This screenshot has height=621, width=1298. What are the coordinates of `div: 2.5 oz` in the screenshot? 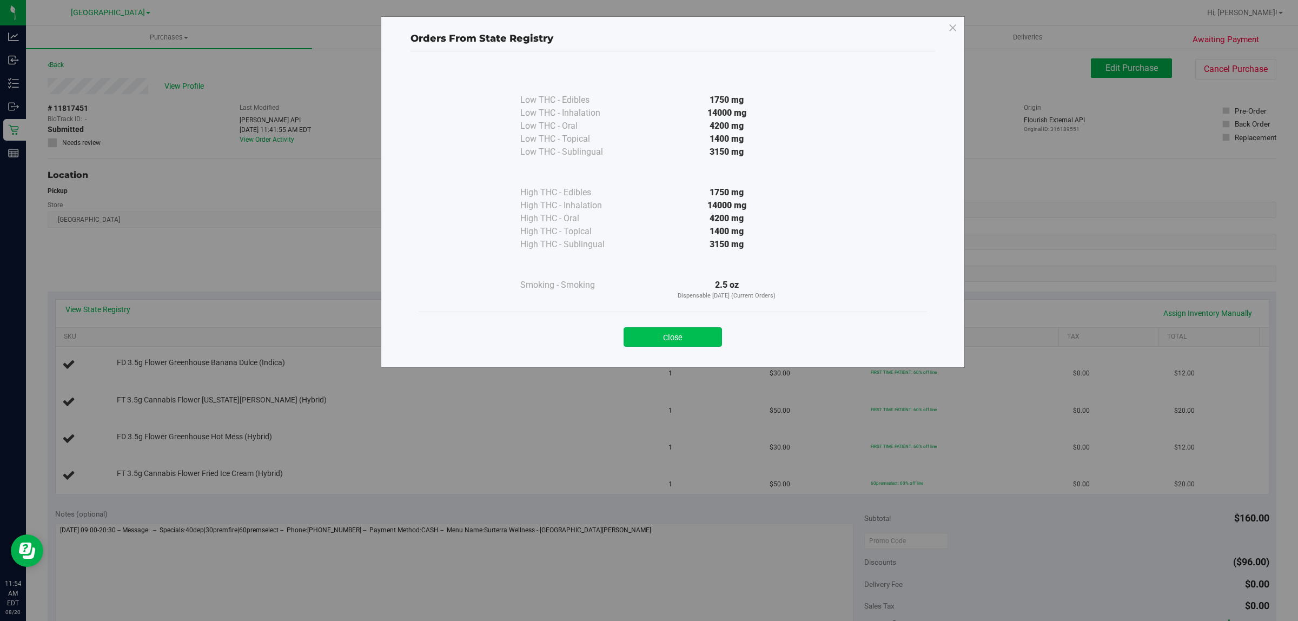 It's located at (727, 289).